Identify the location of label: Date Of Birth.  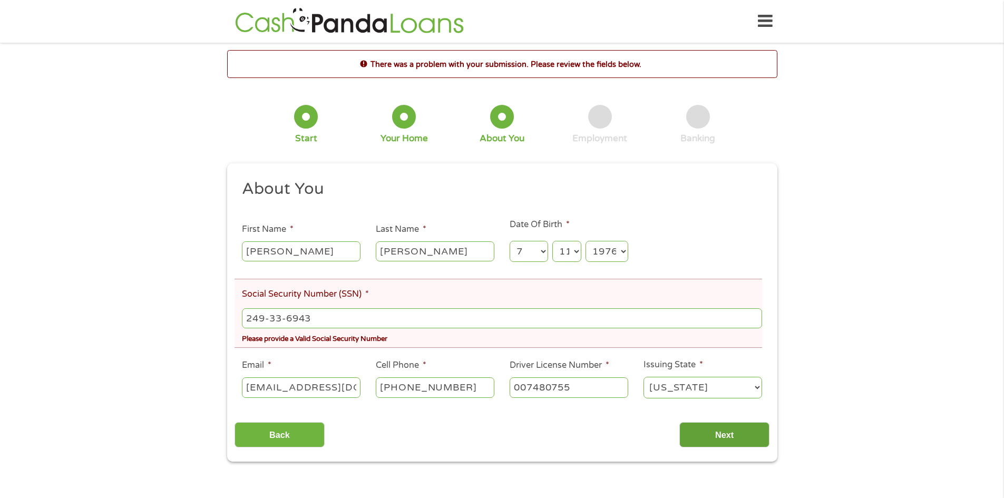
(540, 225).